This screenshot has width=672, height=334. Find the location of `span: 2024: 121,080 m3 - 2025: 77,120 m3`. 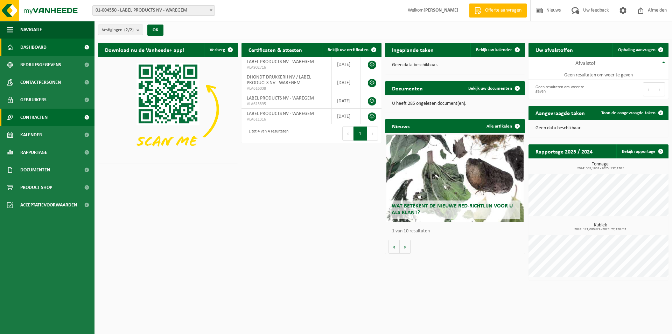

span: 2024: 121,080 m3 - 2025: 77,120 m3 is located at coordinates (600, 229).